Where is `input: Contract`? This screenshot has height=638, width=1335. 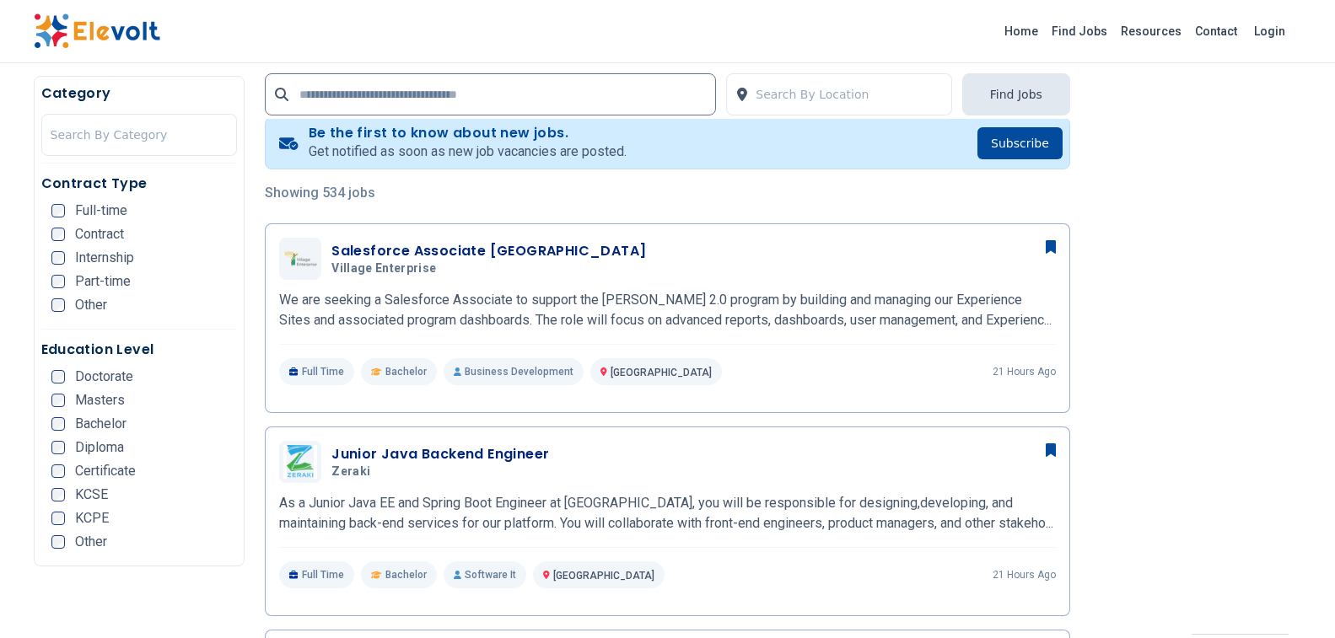
input: Contract is located at coordinates (58, 234).